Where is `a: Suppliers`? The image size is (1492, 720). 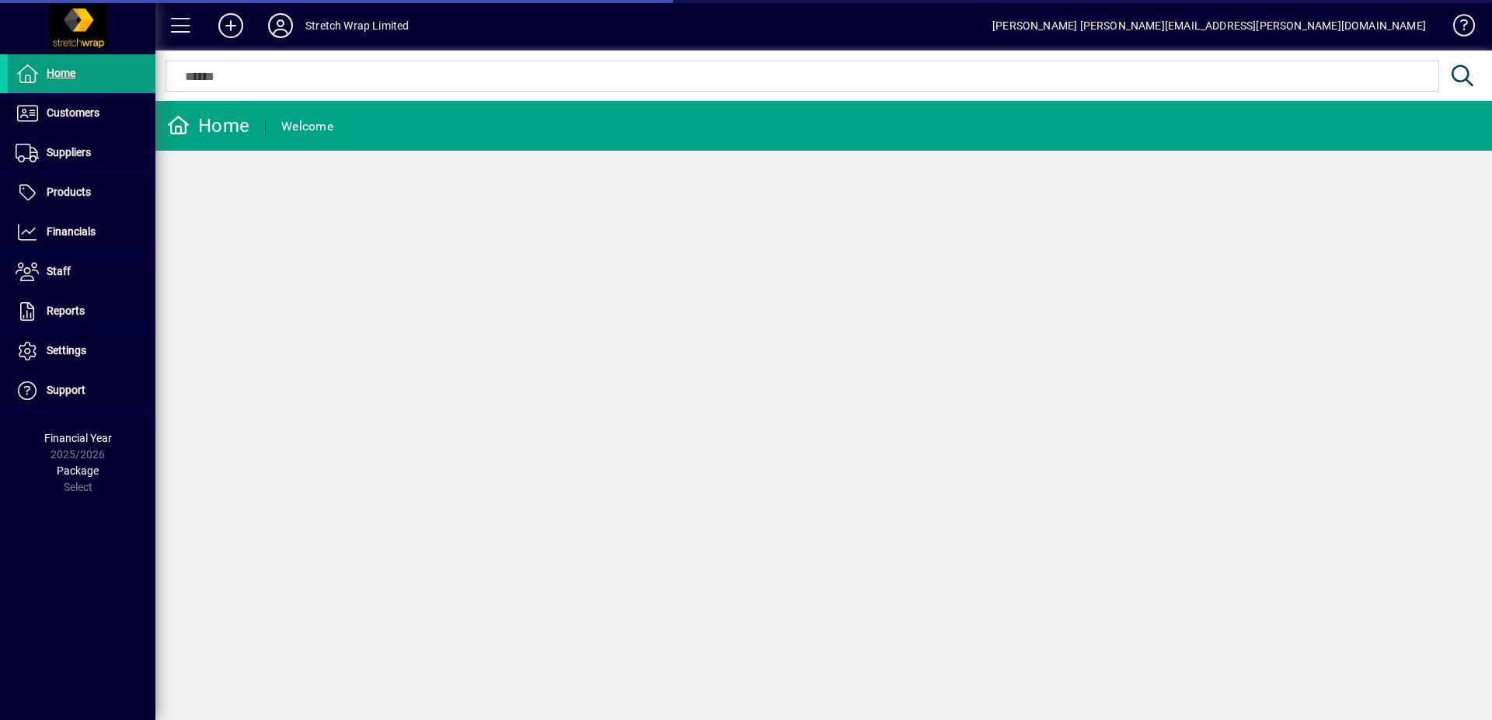
a: Suppliers is located at coordinates (82, 153).